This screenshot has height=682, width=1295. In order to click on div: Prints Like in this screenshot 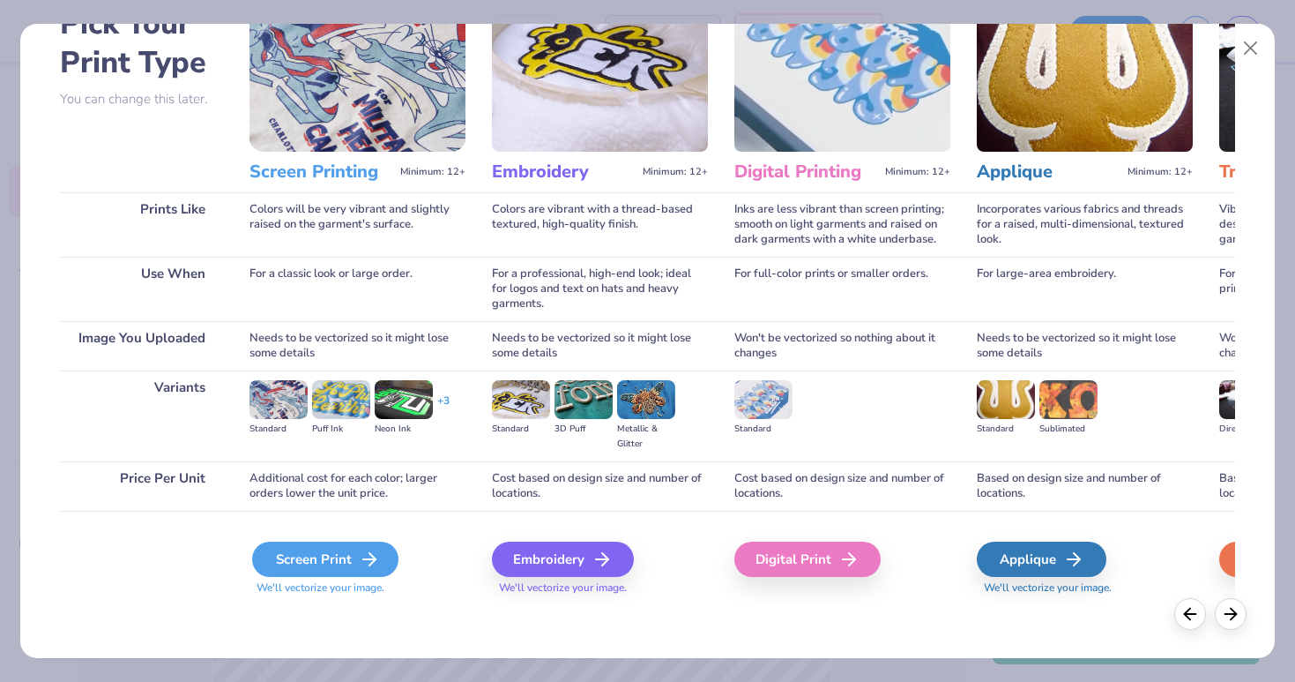, I will do `click(141, 224)`.